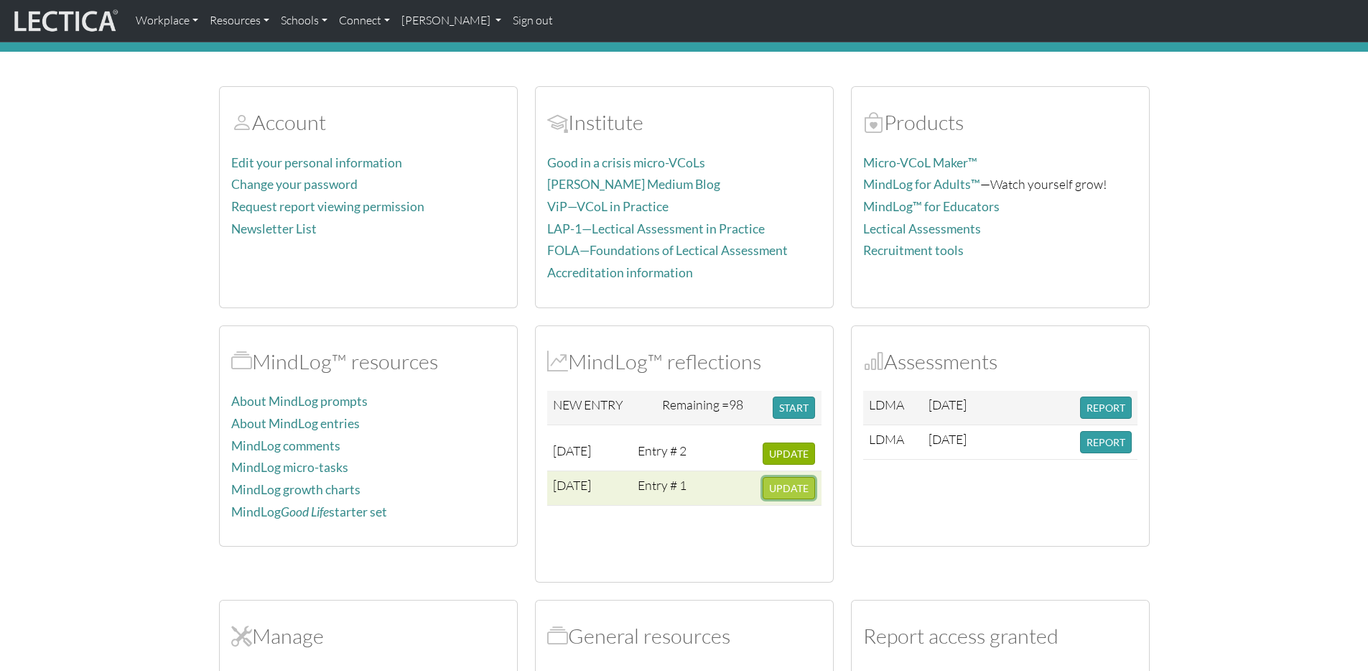 The width and height of the screenshot is (1368, 671). What do you see at coordinates (557, 635) in the screenshot?
I see `span: Resources` at bounding box center [557, 635].